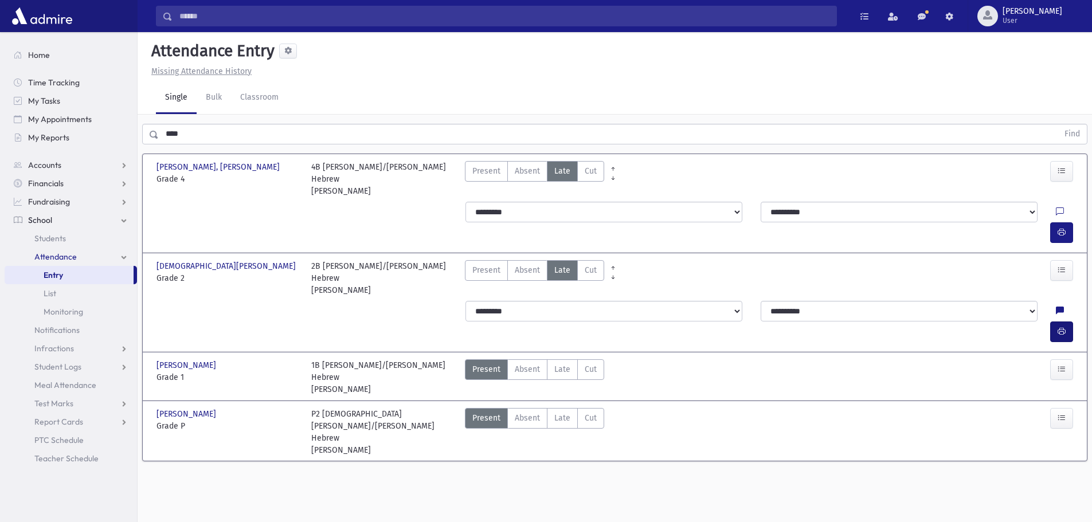 The width and height of the screenshot is (1092, 522). I want to click on span: My Tasks, so click(44, 101).